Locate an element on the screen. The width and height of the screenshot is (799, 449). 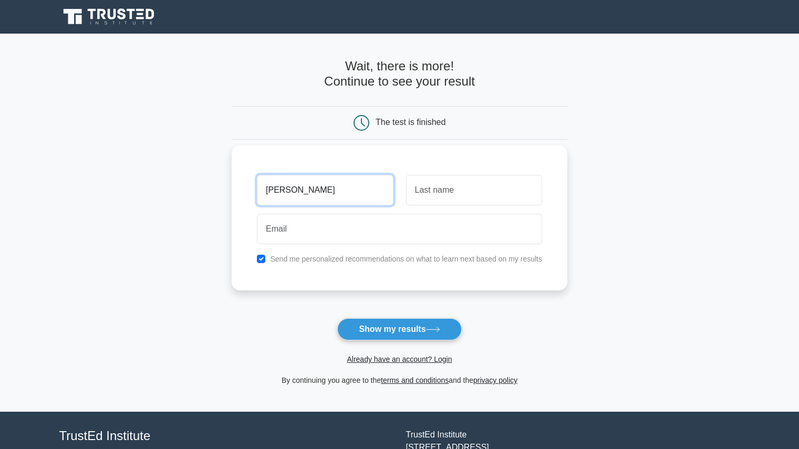
input: Last name is located at coordinates (474, 190).